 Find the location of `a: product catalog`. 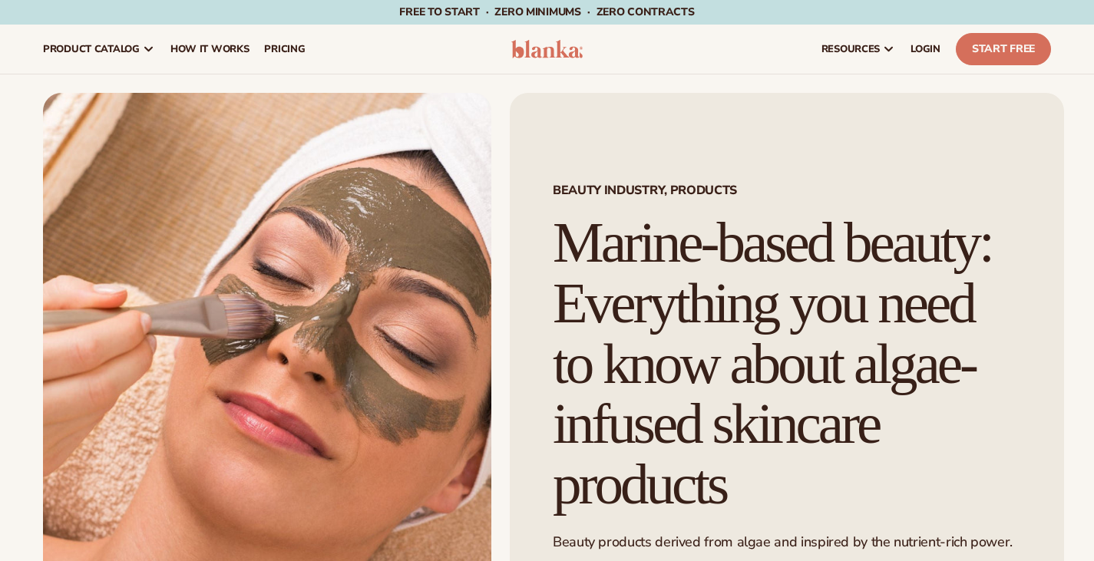

a: product catalog is located at coordinates (99, 49).